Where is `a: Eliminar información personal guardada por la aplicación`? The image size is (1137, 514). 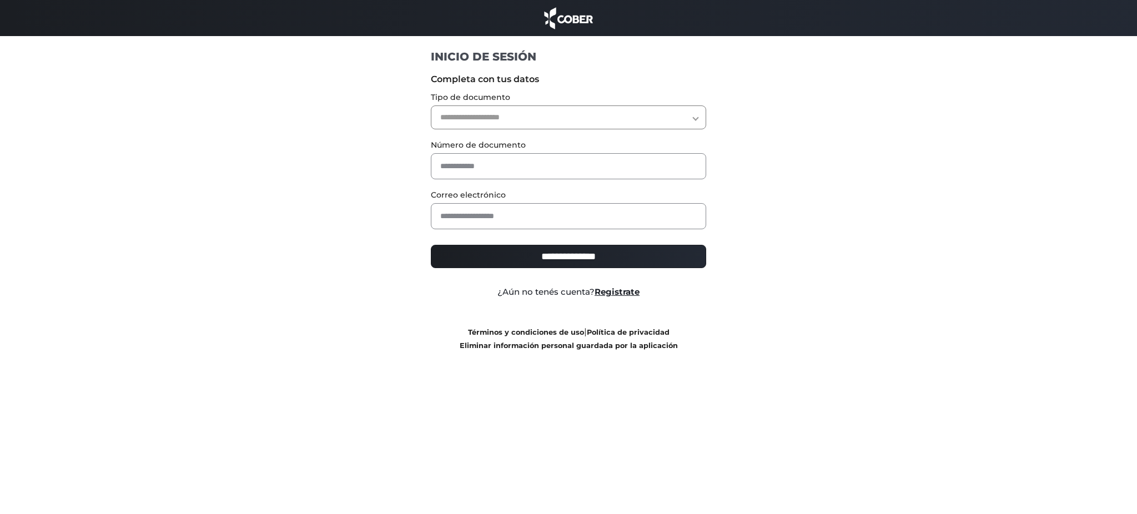 a: Eliminar información personal guardada por la aplicación is located at coordinates (568, 345).